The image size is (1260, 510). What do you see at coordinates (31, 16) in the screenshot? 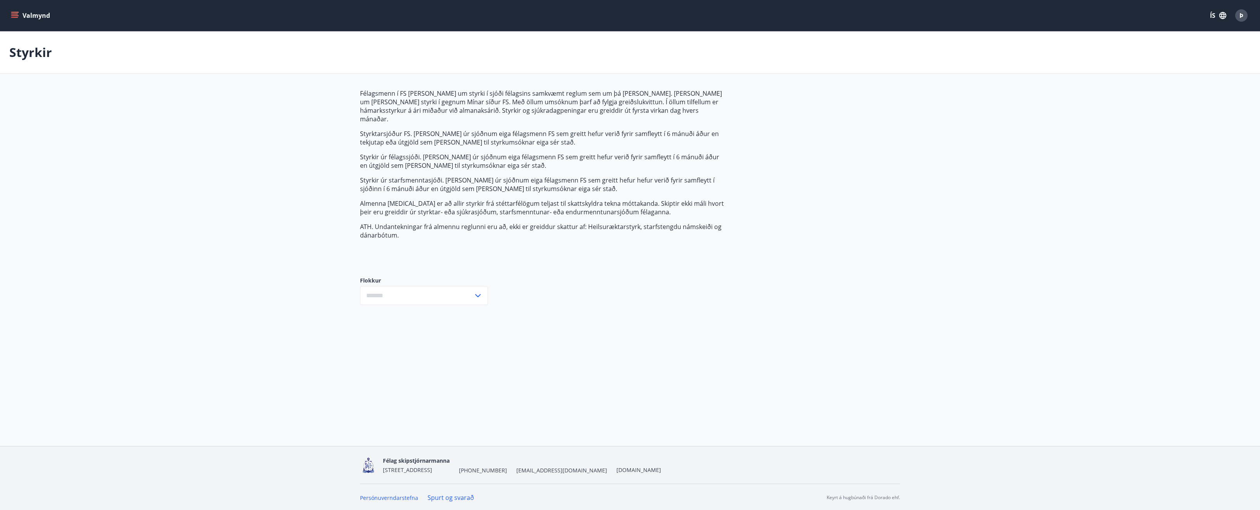
I see `button: menu` at bounding box center [31, 16].